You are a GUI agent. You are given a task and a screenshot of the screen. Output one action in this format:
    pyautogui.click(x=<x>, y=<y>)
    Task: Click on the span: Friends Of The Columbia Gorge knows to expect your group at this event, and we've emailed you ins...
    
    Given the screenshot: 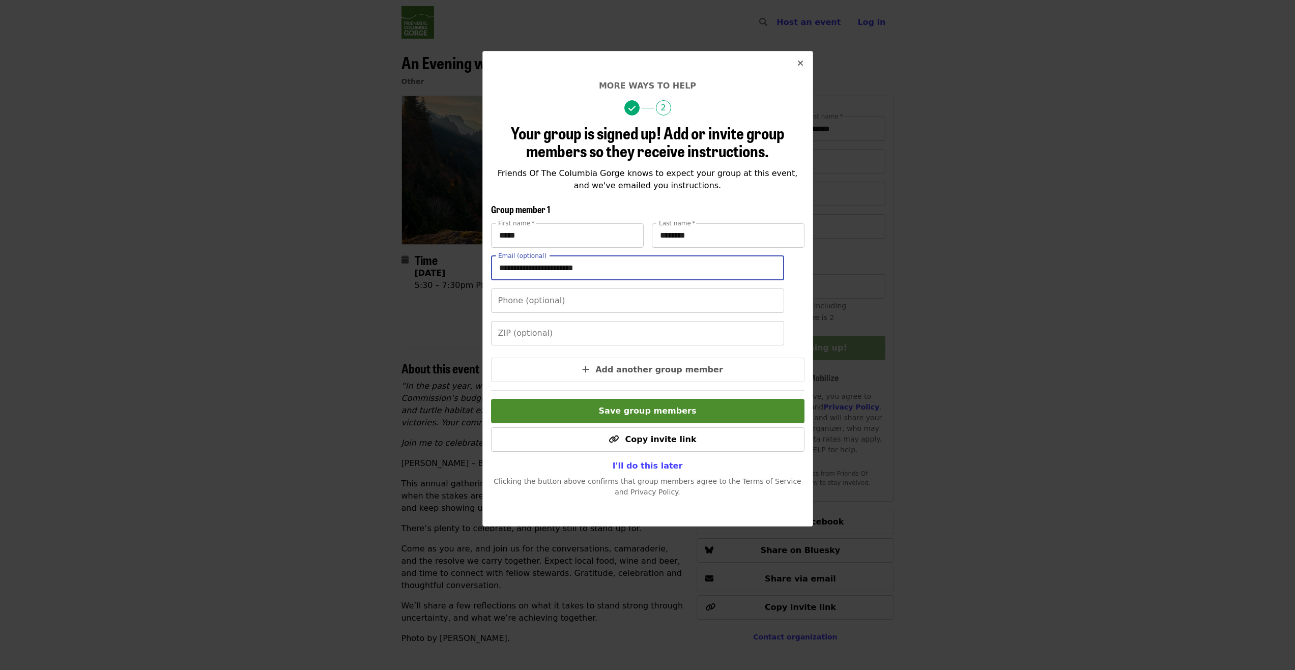 What is the action you would take?
    pyautogui.click(x=648, y=179)
    